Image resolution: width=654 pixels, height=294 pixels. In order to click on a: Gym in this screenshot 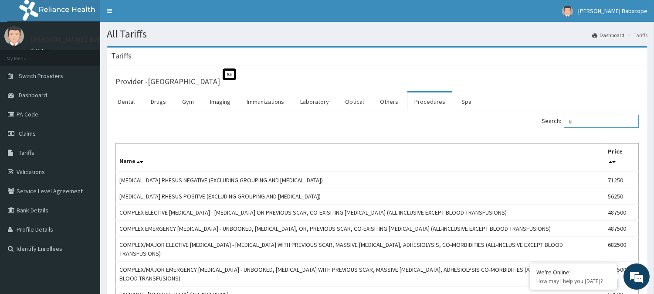, I will do `click(188, 102)`.